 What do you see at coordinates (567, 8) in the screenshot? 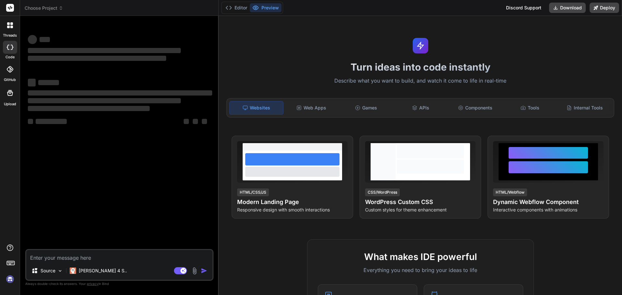
I see `button: Download` at bounding box center [567, 8].